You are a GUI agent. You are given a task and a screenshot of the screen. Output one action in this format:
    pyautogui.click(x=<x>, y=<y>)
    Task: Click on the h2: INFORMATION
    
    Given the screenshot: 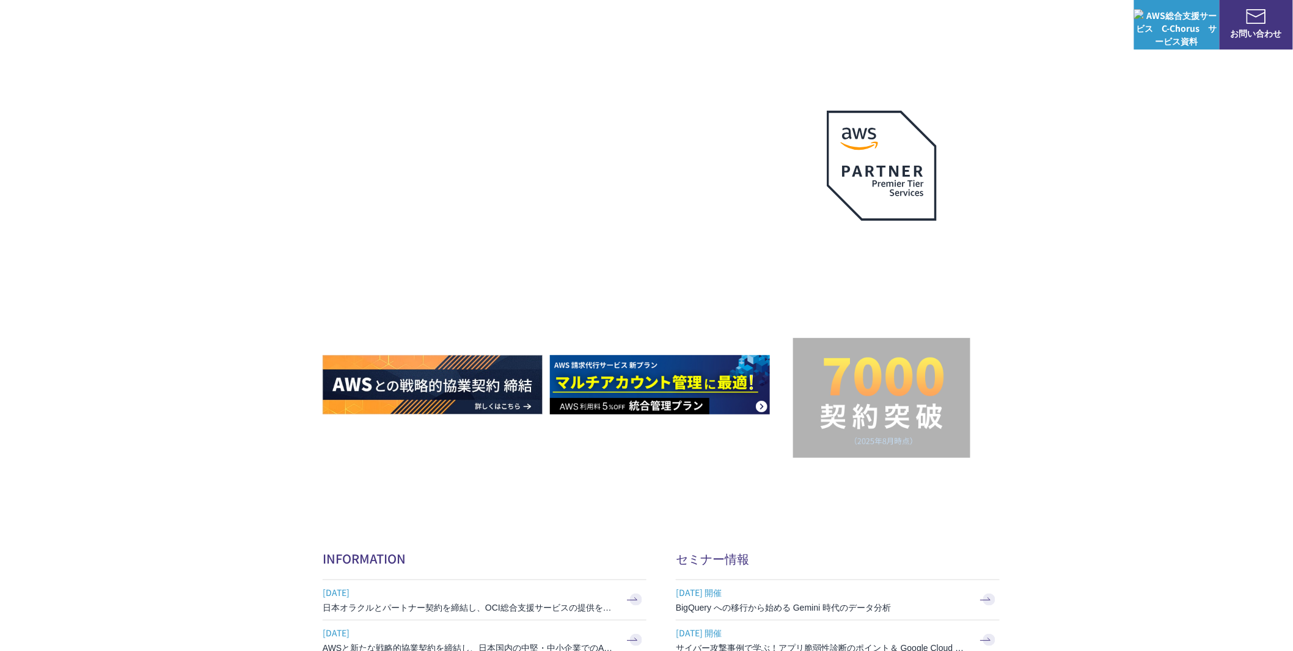 What is the action you would take?
    pyautogui.click(x=485, y=558)
    